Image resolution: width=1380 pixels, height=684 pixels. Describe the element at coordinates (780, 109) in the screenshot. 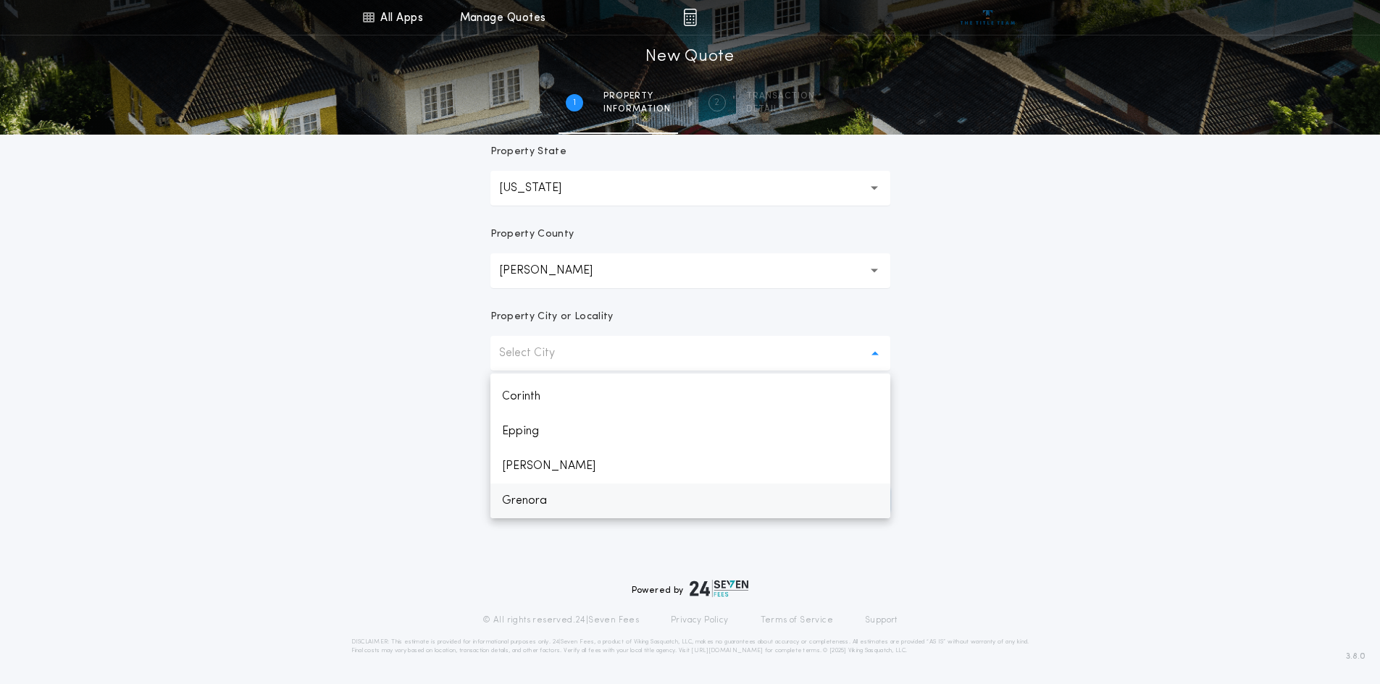

I see `span: details` at that location.